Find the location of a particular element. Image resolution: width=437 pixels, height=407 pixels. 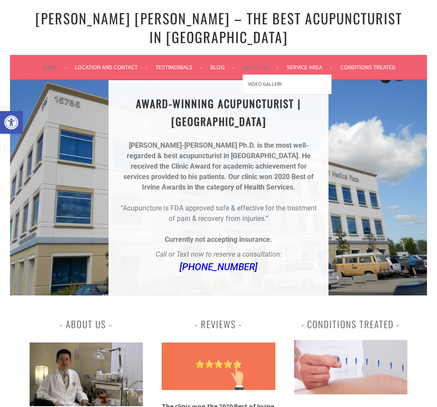

img: best acupuncturist irvine is located at coordinates (86, 374).